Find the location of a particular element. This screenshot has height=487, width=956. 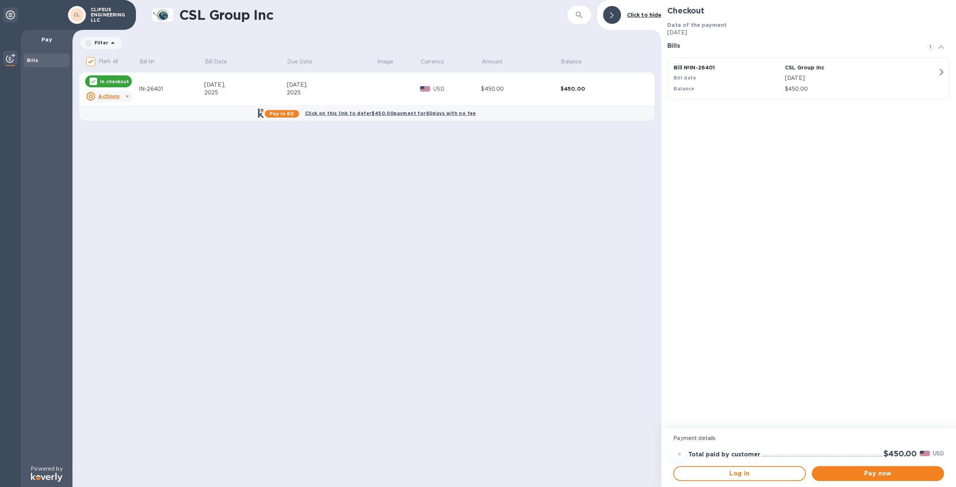

p: Bill Date is located at coordinates (216, 62).